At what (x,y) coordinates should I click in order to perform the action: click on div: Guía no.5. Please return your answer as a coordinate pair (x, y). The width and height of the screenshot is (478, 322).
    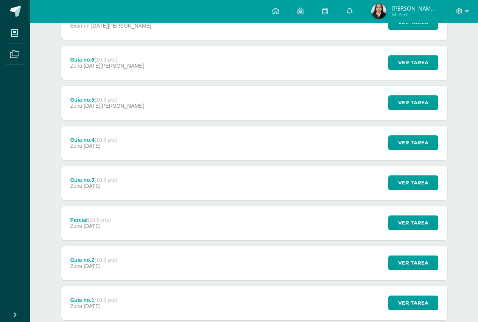
    Looking at the image, I should click on (107, 100).